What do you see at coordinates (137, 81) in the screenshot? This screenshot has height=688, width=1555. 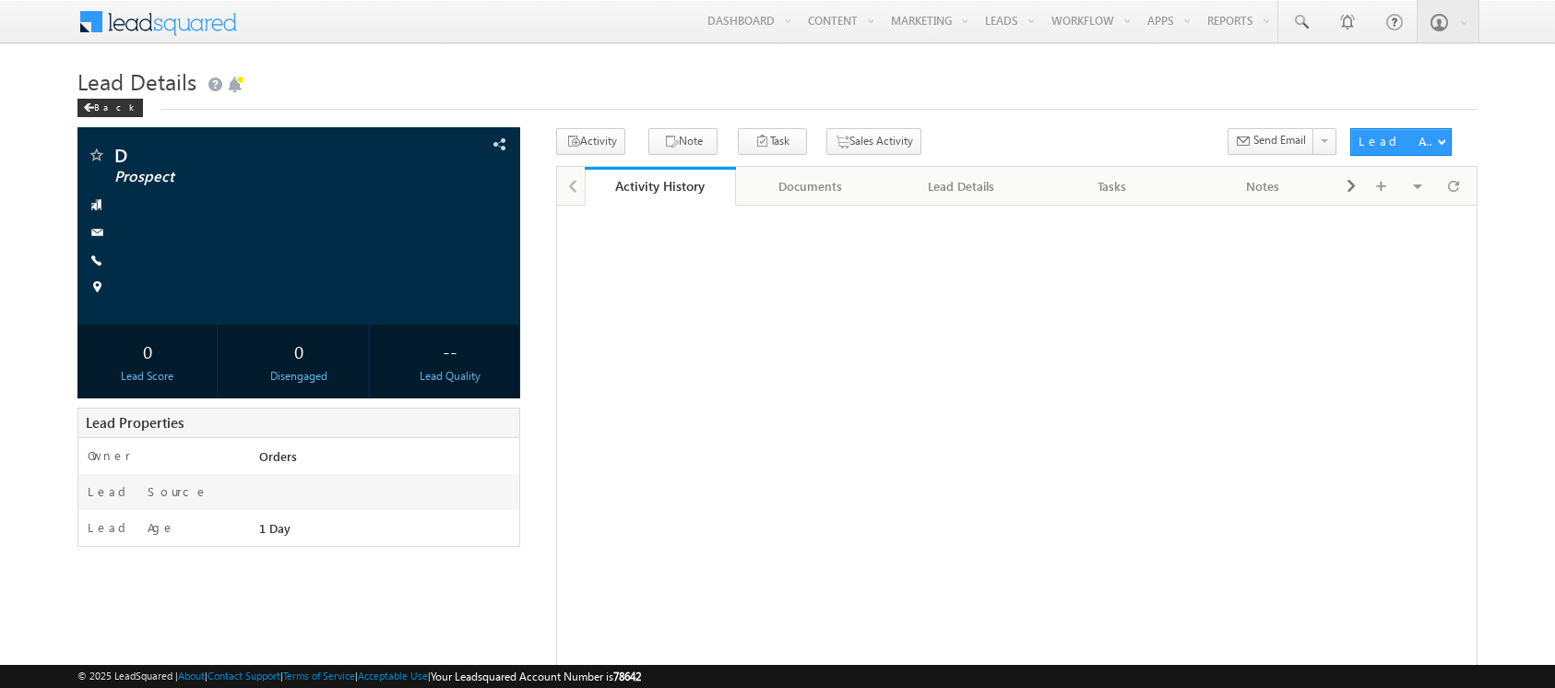 I see `span: Lead Details` at bounding box center [137, 81].